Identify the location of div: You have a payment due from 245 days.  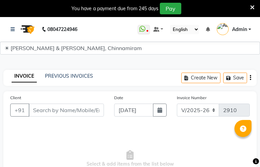
(115, 9).